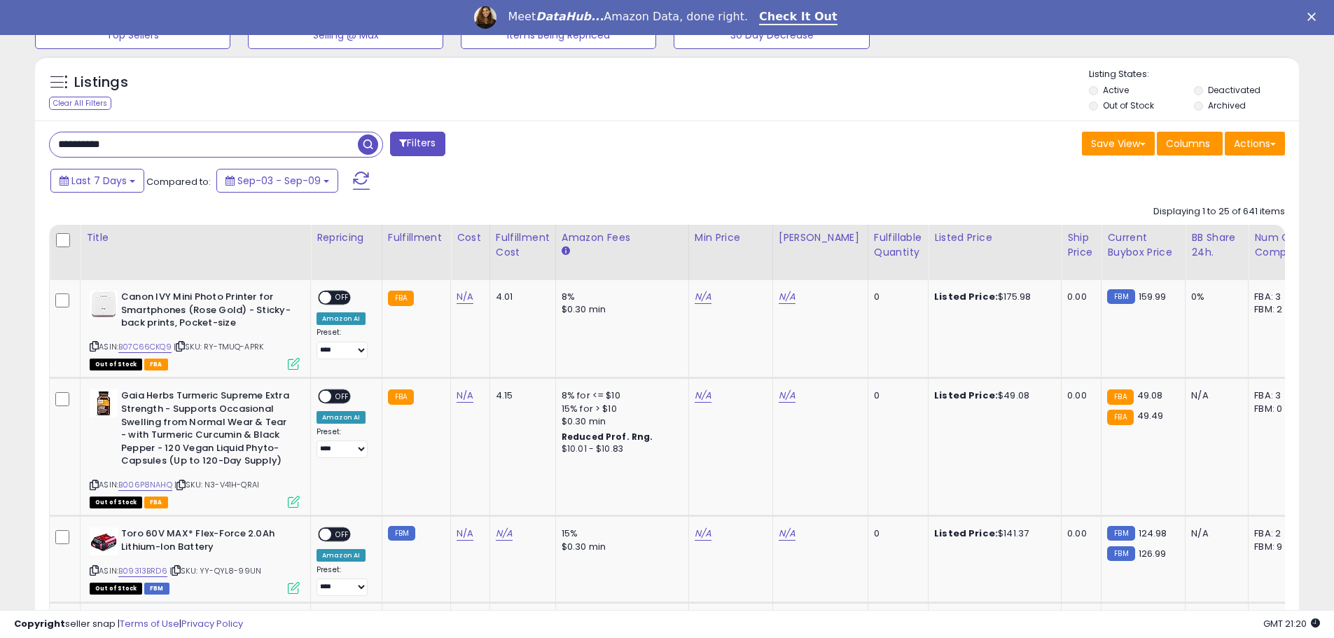  Describe the element at coordinates (620, 449) in the screenshot. I see `div: $10.01 - $10.83` at that location.